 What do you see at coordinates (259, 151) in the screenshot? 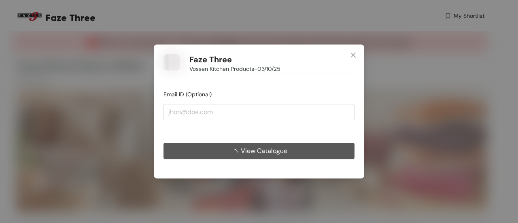
I see `button: View Catalogue` at bounding box center [259, 151].